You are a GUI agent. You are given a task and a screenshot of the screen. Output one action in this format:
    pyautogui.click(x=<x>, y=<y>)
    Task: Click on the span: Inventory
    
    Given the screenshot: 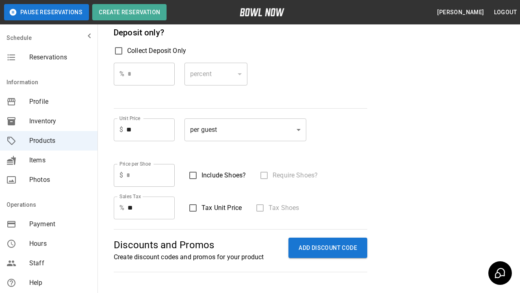 What is the action you would take?
    pyautogui.click(x=60, y=121)
    